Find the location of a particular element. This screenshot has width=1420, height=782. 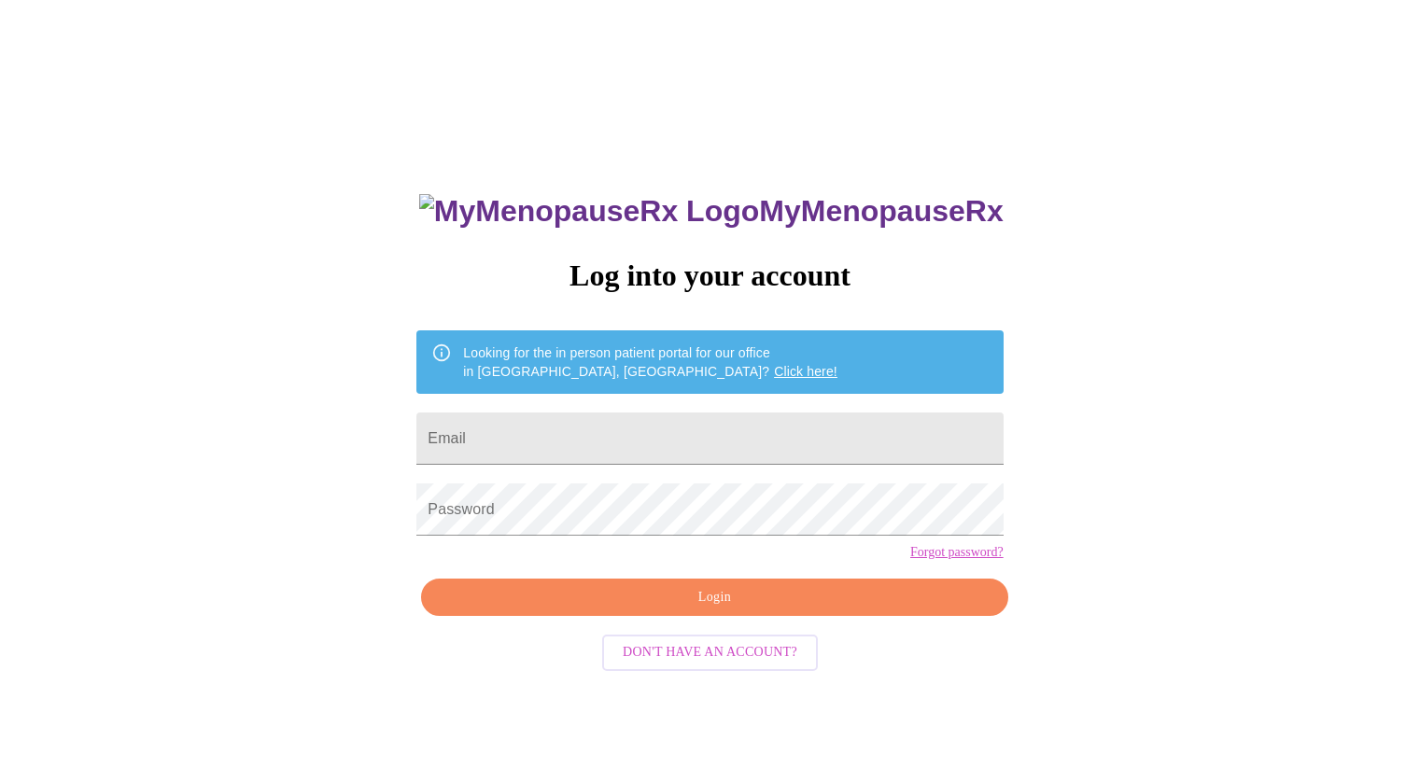

h3: Log into your account is located at coordinates (710, 275).